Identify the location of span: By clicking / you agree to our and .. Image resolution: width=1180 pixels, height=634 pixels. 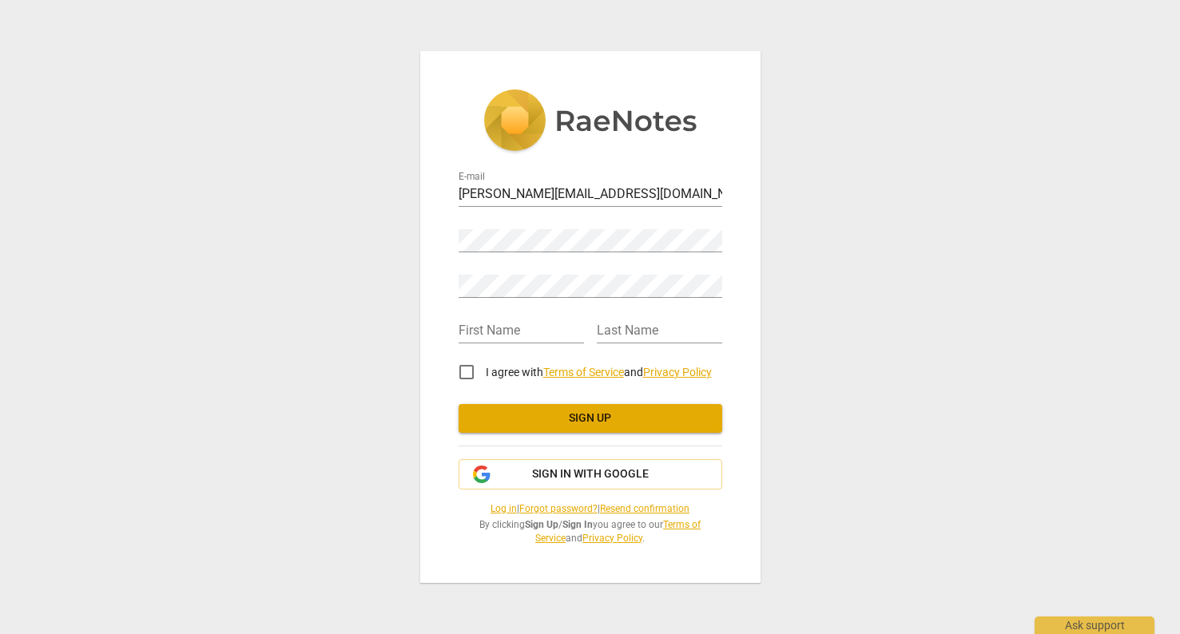
(591, 531).